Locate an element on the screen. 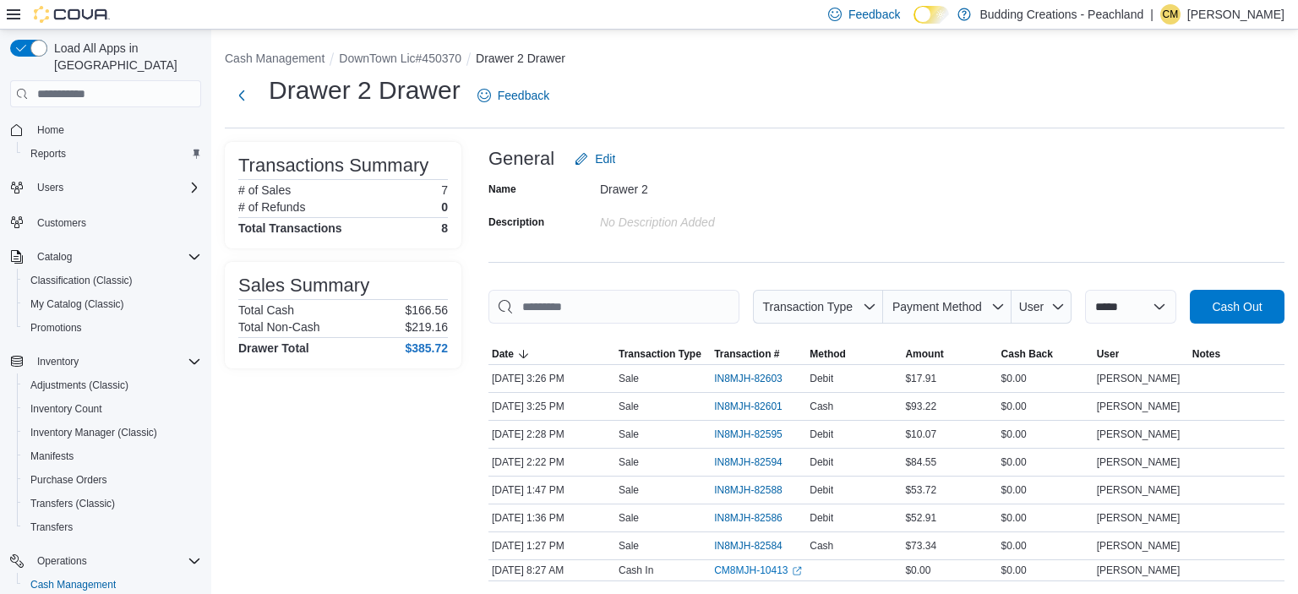 Image resolution: width=1298 pixels, height=594 pixels. span: Inventory Manager (Classic) is located at coordinates (112, 433).